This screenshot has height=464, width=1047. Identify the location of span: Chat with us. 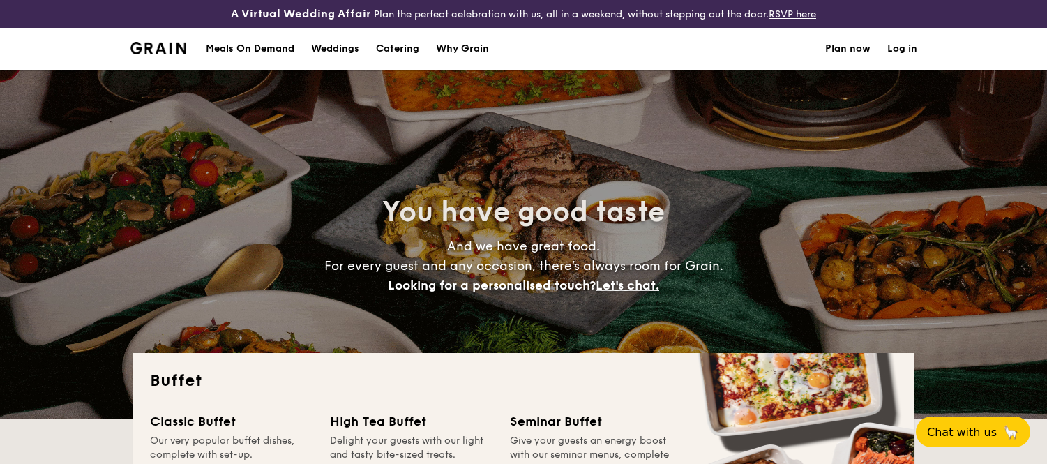
(962, 432).